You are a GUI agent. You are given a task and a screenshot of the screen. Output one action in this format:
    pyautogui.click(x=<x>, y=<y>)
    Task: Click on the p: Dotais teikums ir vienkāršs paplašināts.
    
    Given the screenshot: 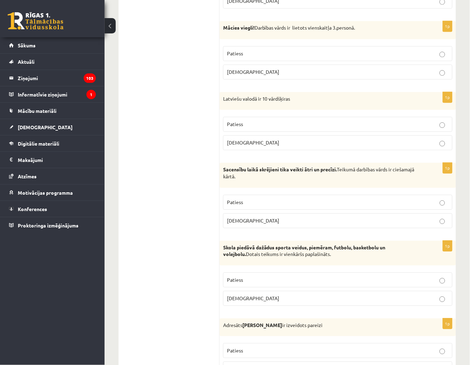 What is the action you would take?
    pyautogui.click(x=320, y=251)
    